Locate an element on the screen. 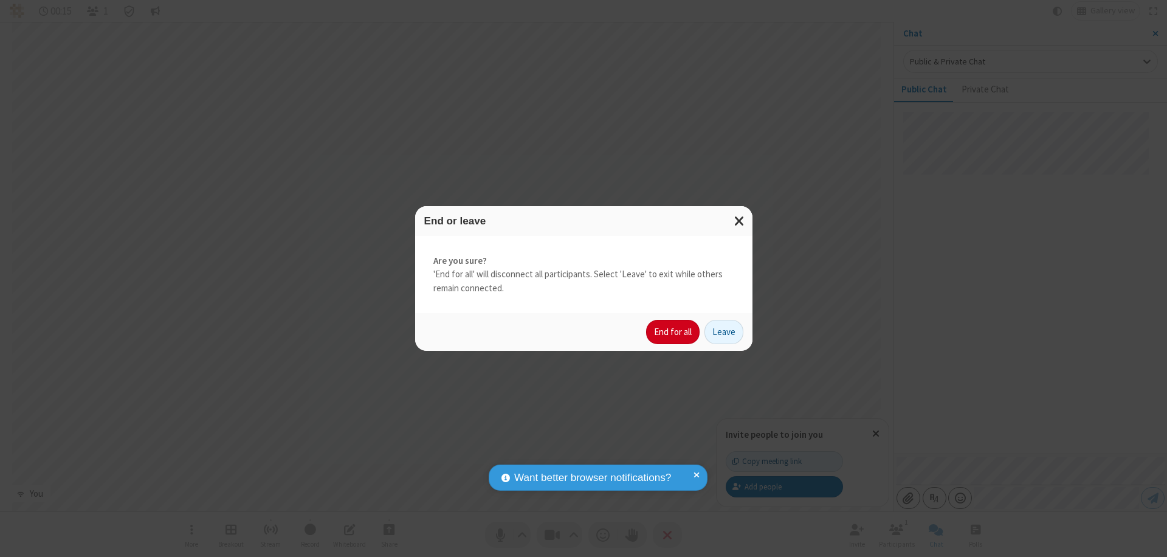 This screenshot has width=1167, height=557. button: End for all is located at coordinates (673, 332).